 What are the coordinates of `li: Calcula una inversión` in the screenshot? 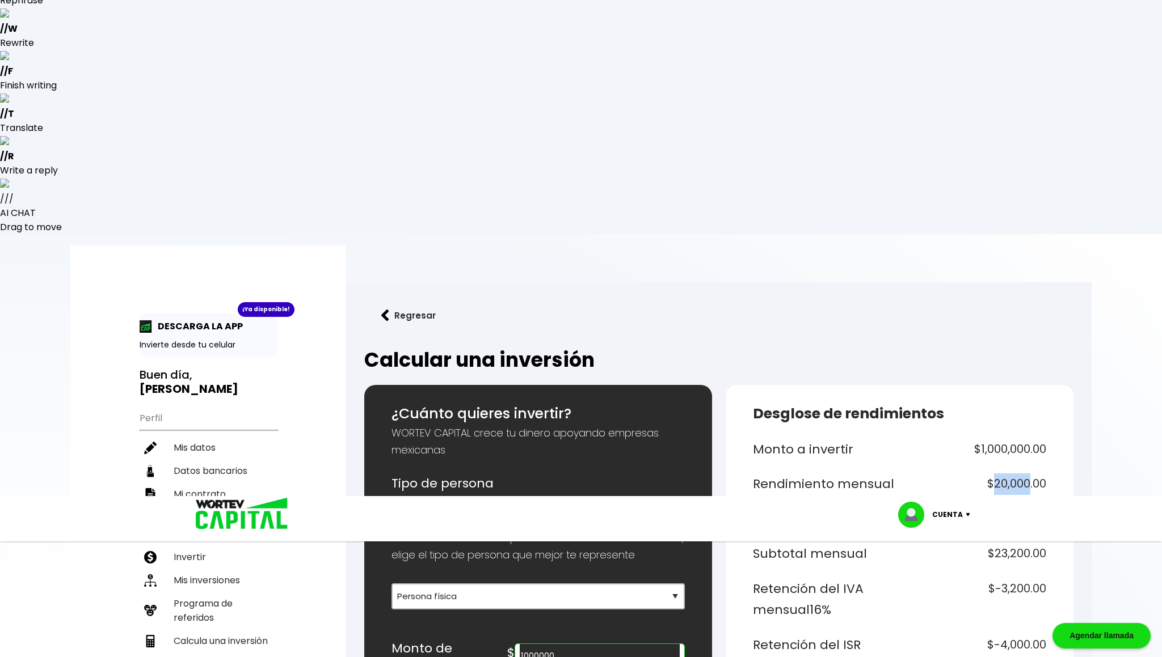 It's located at (208, 641).